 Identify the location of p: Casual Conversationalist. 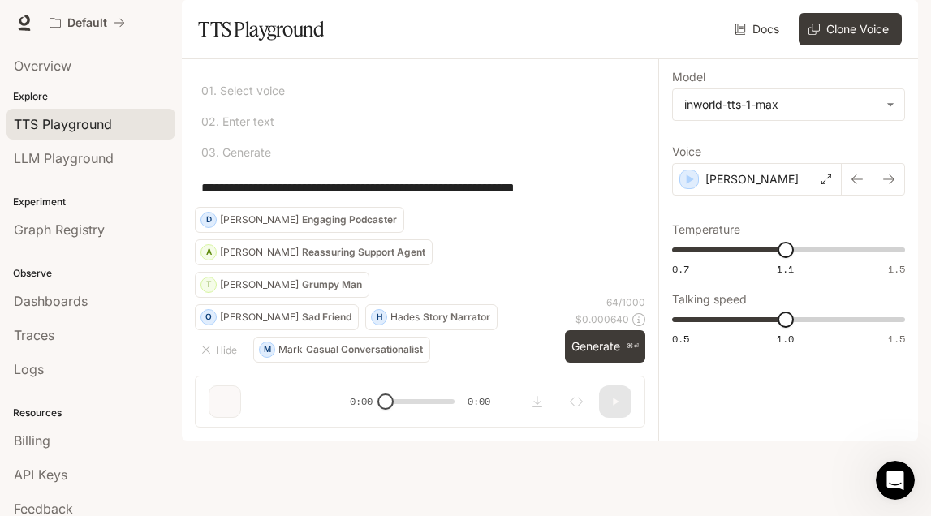
(364, 350).